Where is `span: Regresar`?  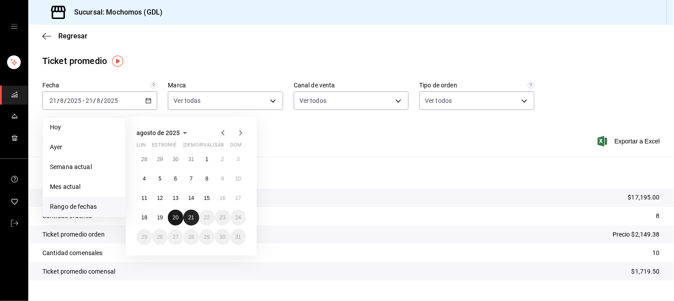
span: Regresar is located at coordinates (73, 36).